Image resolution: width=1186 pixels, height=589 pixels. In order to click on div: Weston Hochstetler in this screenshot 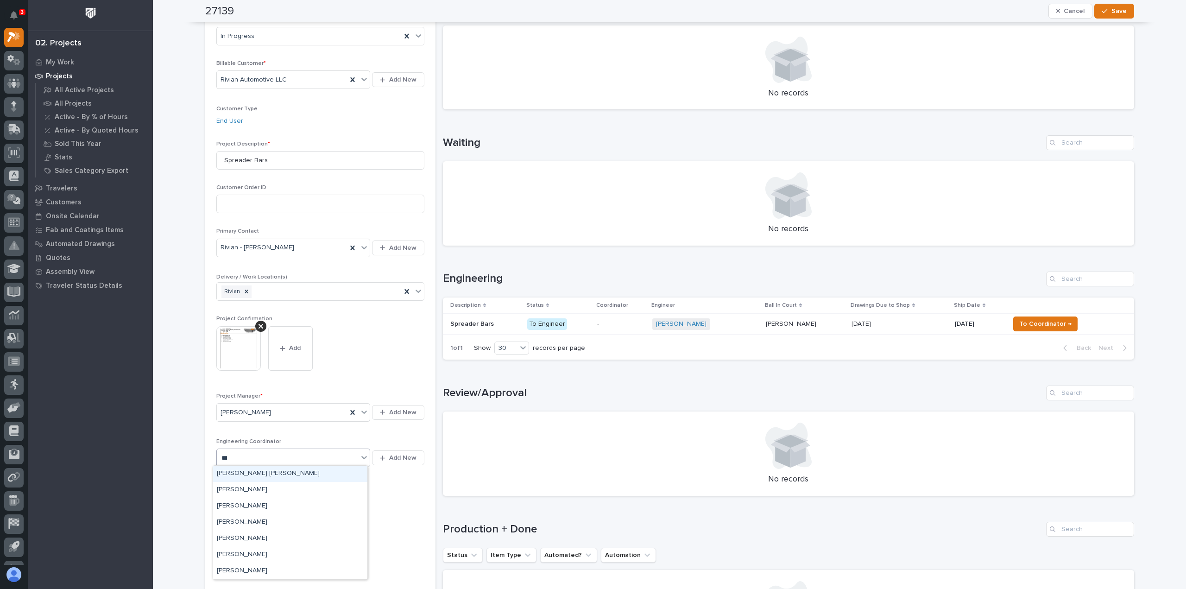, I will do `click(290, 555)`.